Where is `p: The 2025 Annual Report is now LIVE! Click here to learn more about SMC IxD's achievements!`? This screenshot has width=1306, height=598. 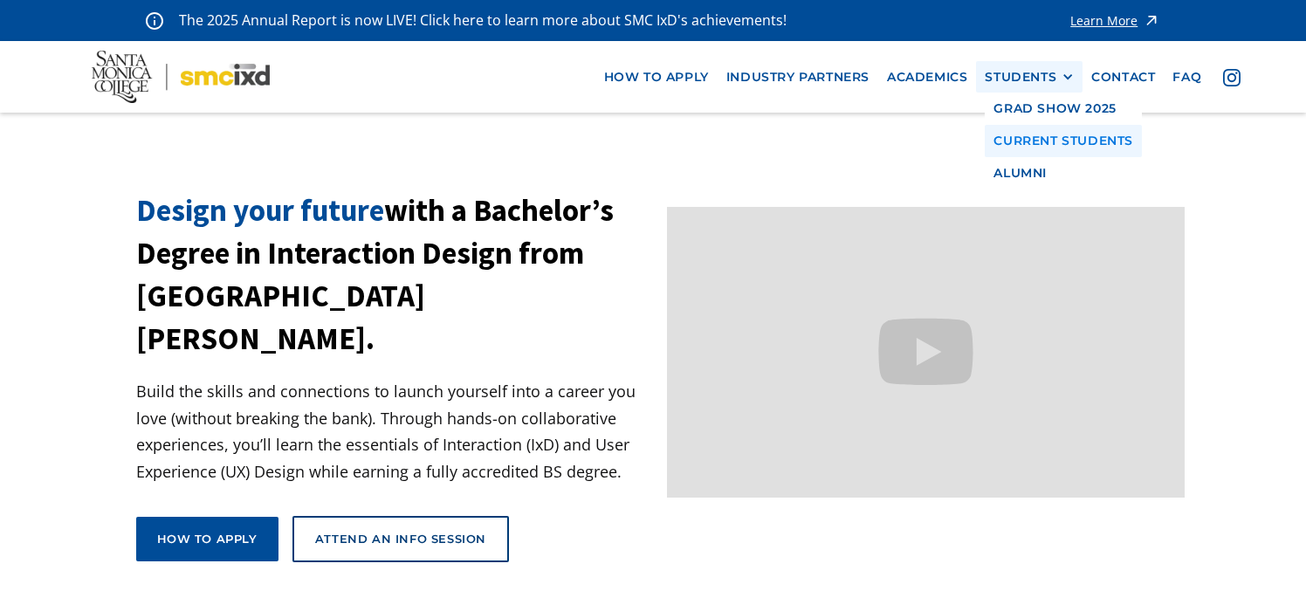
p: The 2025 Annual Report is now LIVE! Click here to learn more about SMC IxD's achievements! is located at coordinates (484, 20).